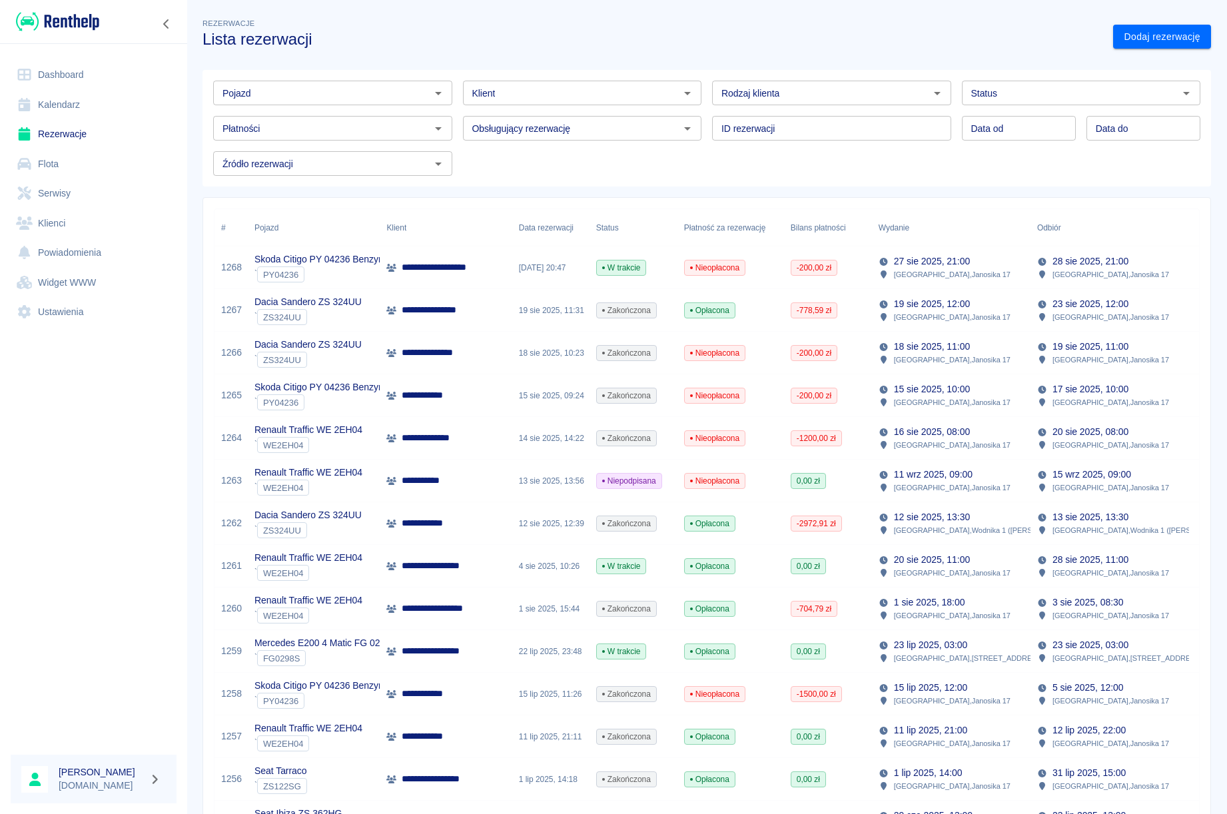 The width and height of the screenshot is (1227, 814). Describe the element at coordinates (929, 602) in the screenshot. I see `p: 1 sie 2025, 18:00` at that location.